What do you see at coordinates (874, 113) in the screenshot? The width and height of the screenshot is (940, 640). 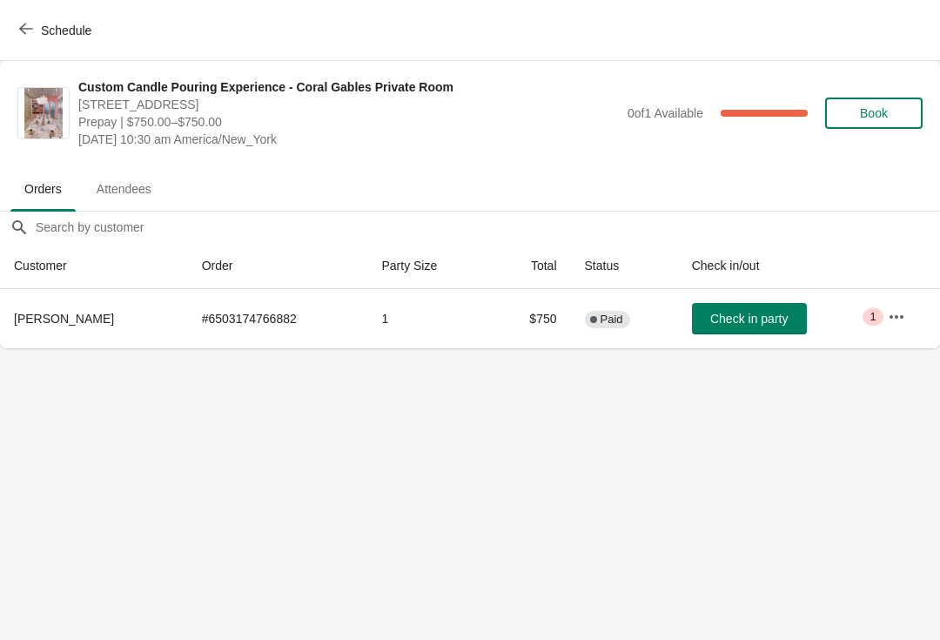 I see `button: Book` at bounding box center [874, 113].